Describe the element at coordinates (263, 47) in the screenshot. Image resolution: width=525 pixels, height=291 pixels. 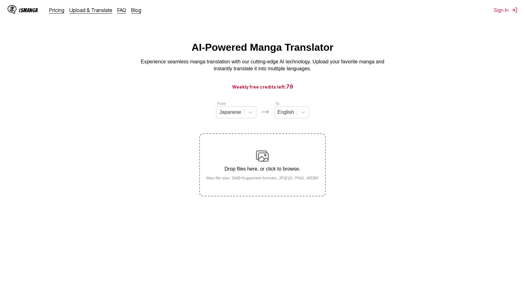
I see `h1: AI-Powered Manga Translator` at that location.